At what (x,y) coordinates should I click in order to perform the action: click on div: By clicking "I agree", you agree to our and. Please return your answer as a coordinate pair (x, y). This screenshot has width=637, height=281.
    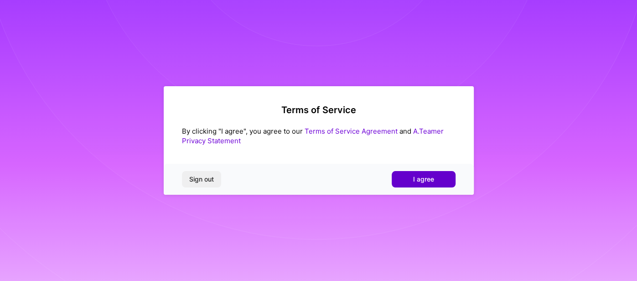
    Looking at the image, I should click on (319, 136).